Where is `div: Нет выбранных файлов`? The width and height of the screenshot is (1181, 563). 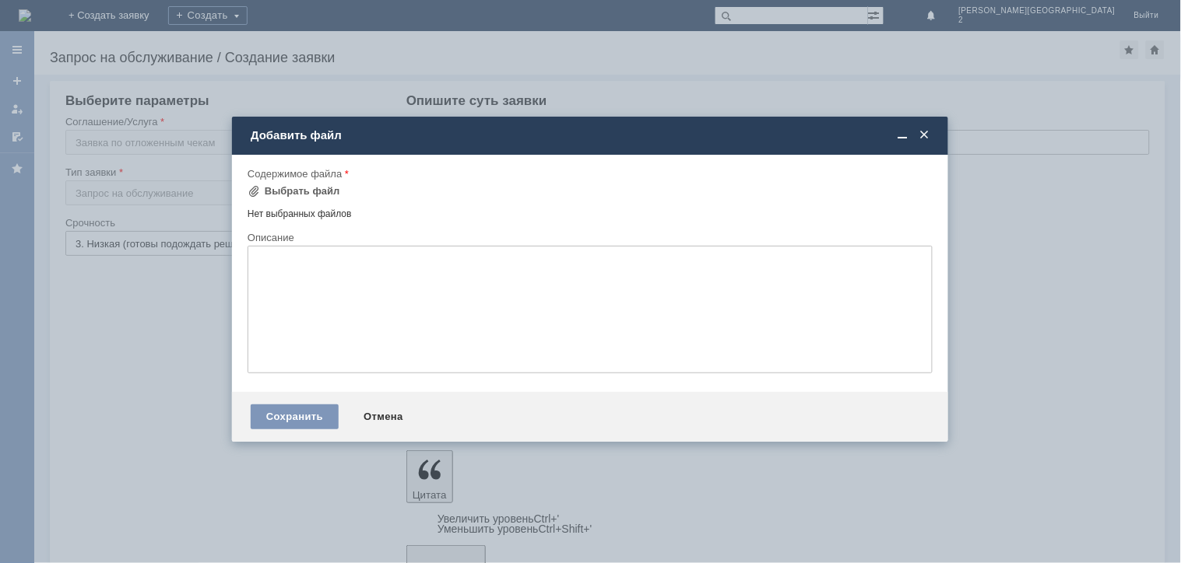 div: Нет выбранных файлов is located at coordinates (590, 211).